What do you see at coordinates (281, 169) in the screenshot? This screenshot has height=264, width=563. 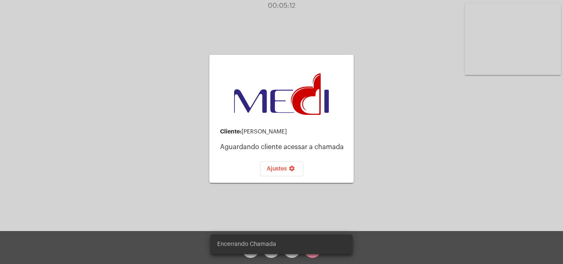 I see `span: Ajustes` at bounding box center [281, 169].